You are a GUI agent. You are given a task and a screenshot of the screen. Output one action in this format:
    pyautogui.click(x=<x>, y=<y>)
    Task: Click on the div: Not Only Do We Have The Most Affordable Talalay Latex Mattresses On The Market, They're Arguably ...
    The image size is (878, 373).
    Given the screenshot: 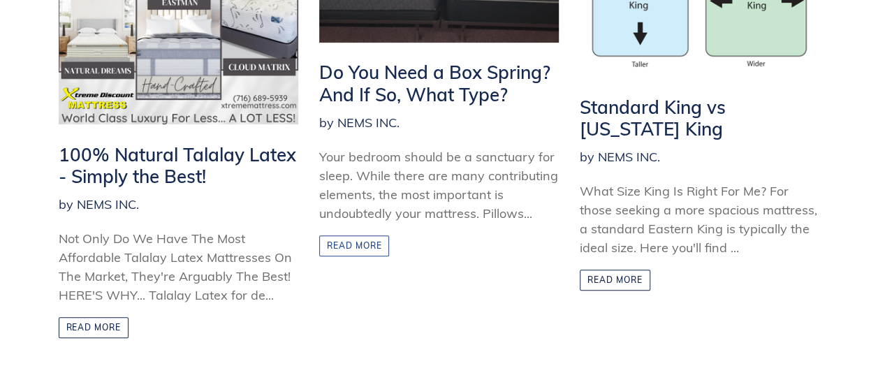 What is the action you would take?
    pyautogui.click(x=178, y=267)
    